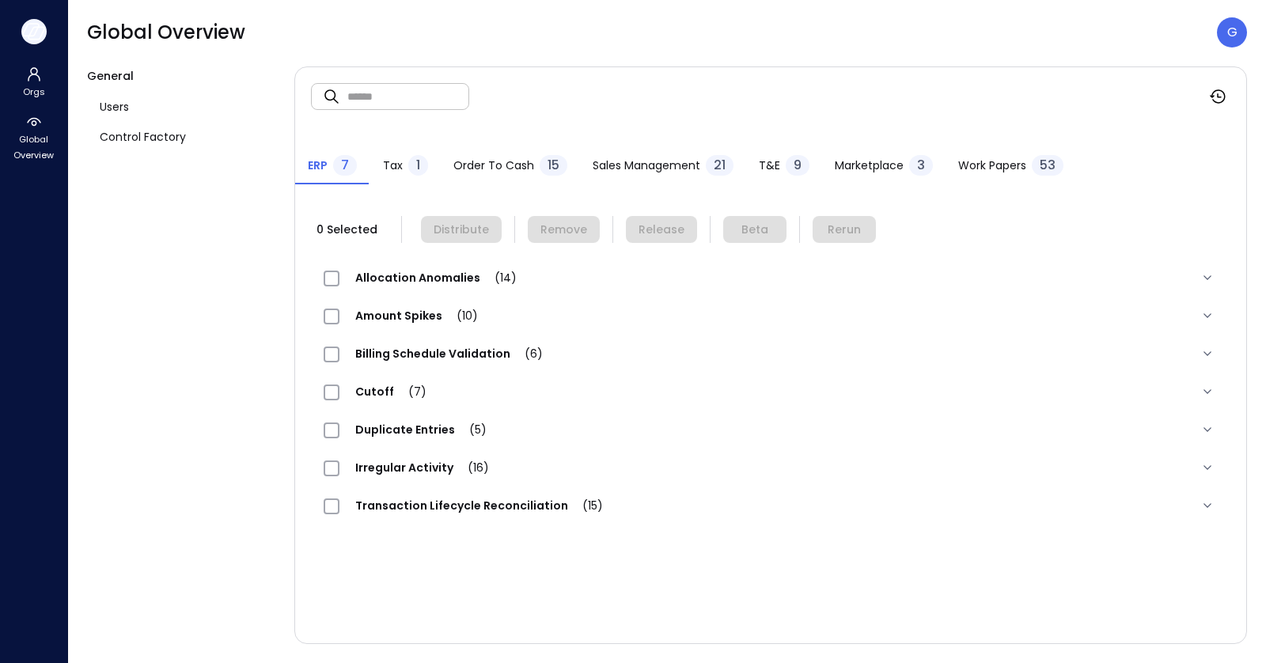 Image resolution: width=1266 pixels, height=663 pixels. I want to click on span: ERP, so click(317, 165).